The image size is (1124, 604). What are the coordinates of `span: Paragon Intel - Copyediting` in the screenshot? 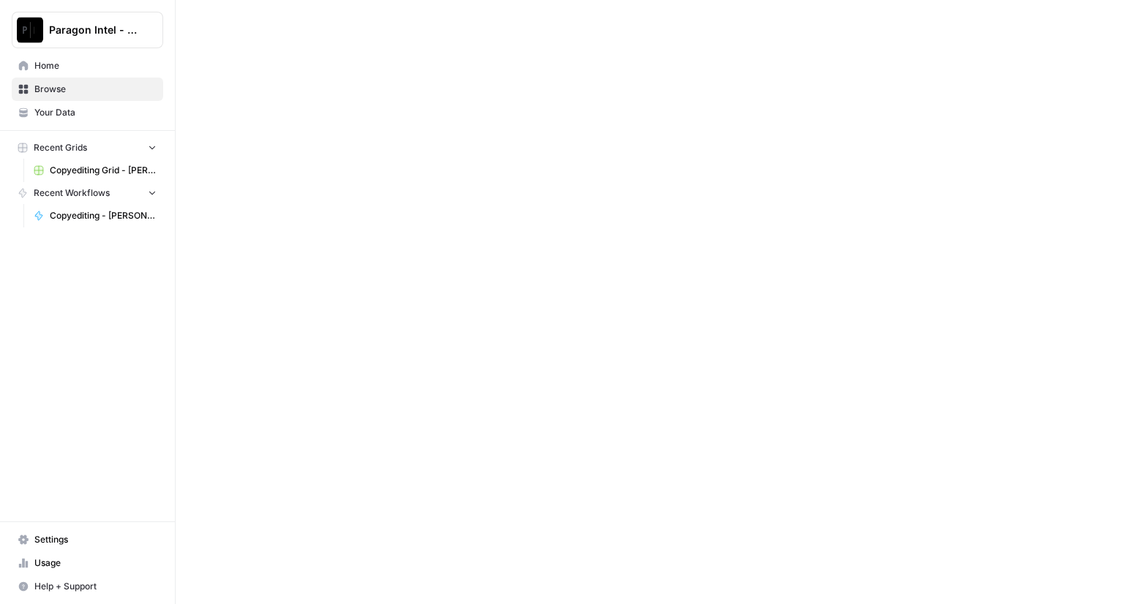 It's located at (93, 30).